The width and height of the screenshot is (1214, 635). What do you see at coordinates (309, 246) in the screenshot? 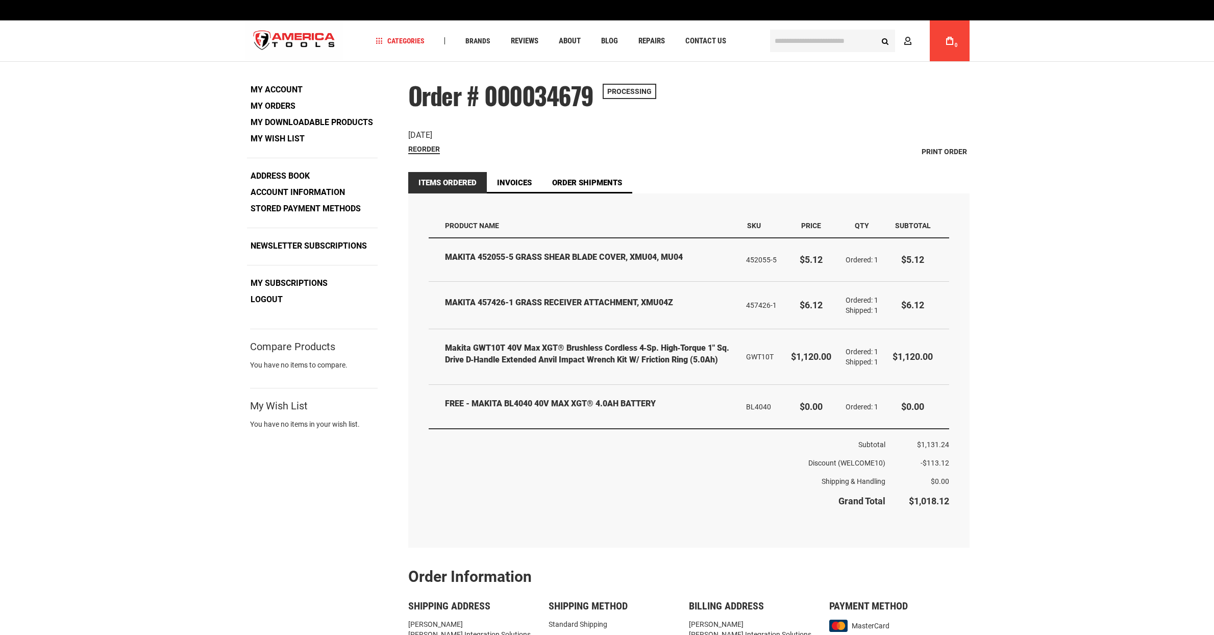
I see `a: Newsletter Subscriptions` at bounding box center [309, 246].